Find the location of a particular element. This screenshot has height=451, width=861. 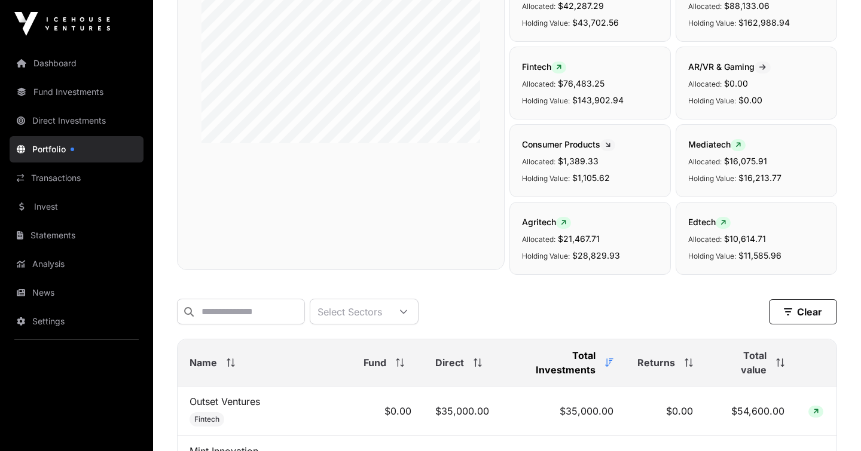

span: $162,988.94 is located at coordinates (764, 22).